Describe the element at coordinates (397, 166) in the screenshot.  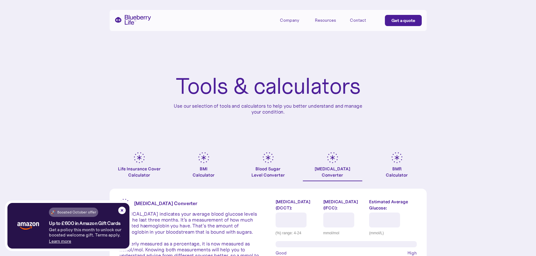
I see `a: BMRCalculator` at that location.